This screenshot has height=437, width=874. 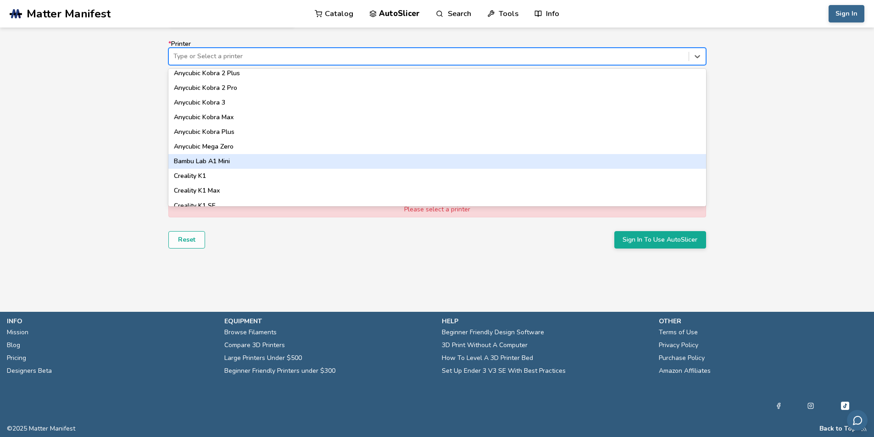 What do you see at coordinates (41, 429) in the screenshot?
I see `span: © 2025 Matter Manifest` at bounding box center [41, 429].